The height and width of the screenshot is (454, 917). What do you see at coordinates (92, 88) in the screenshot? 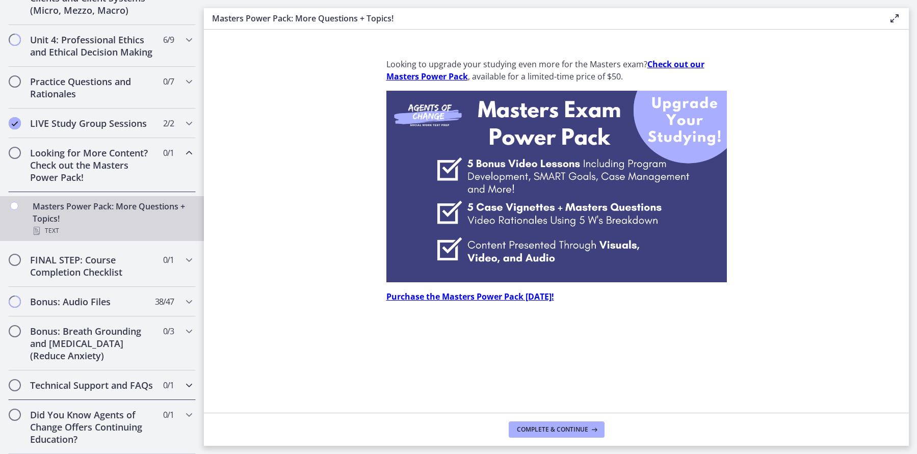
I see `h2: Practice Questions and Rationales` at bounding box center [92, 88].